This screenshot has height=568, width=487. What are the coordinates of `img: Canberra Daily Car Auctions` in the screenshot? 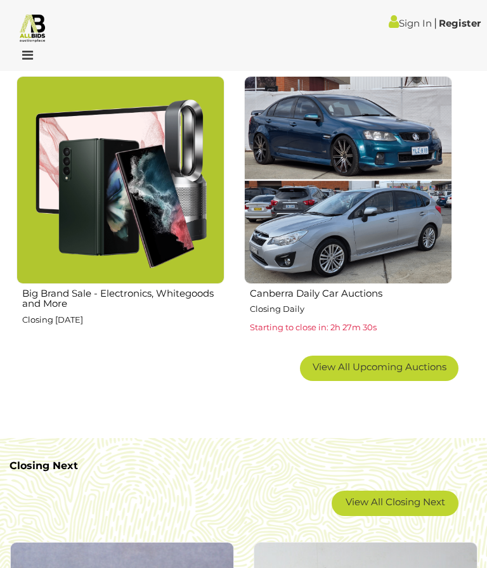 It's located at (348, 180).